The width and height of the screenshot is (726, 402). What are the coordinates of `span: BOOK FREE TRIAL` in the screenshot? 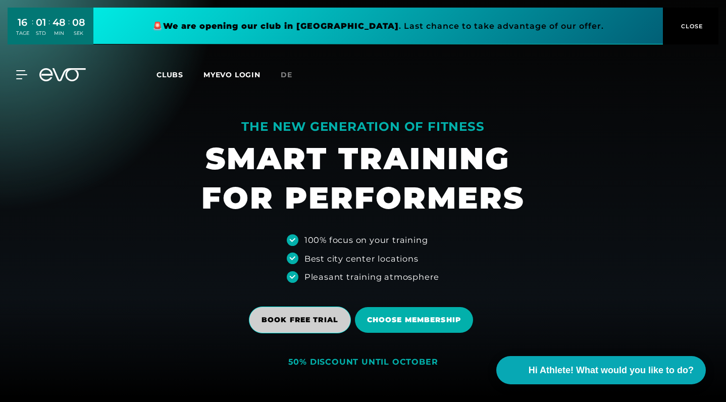 It's located at (300, 320).